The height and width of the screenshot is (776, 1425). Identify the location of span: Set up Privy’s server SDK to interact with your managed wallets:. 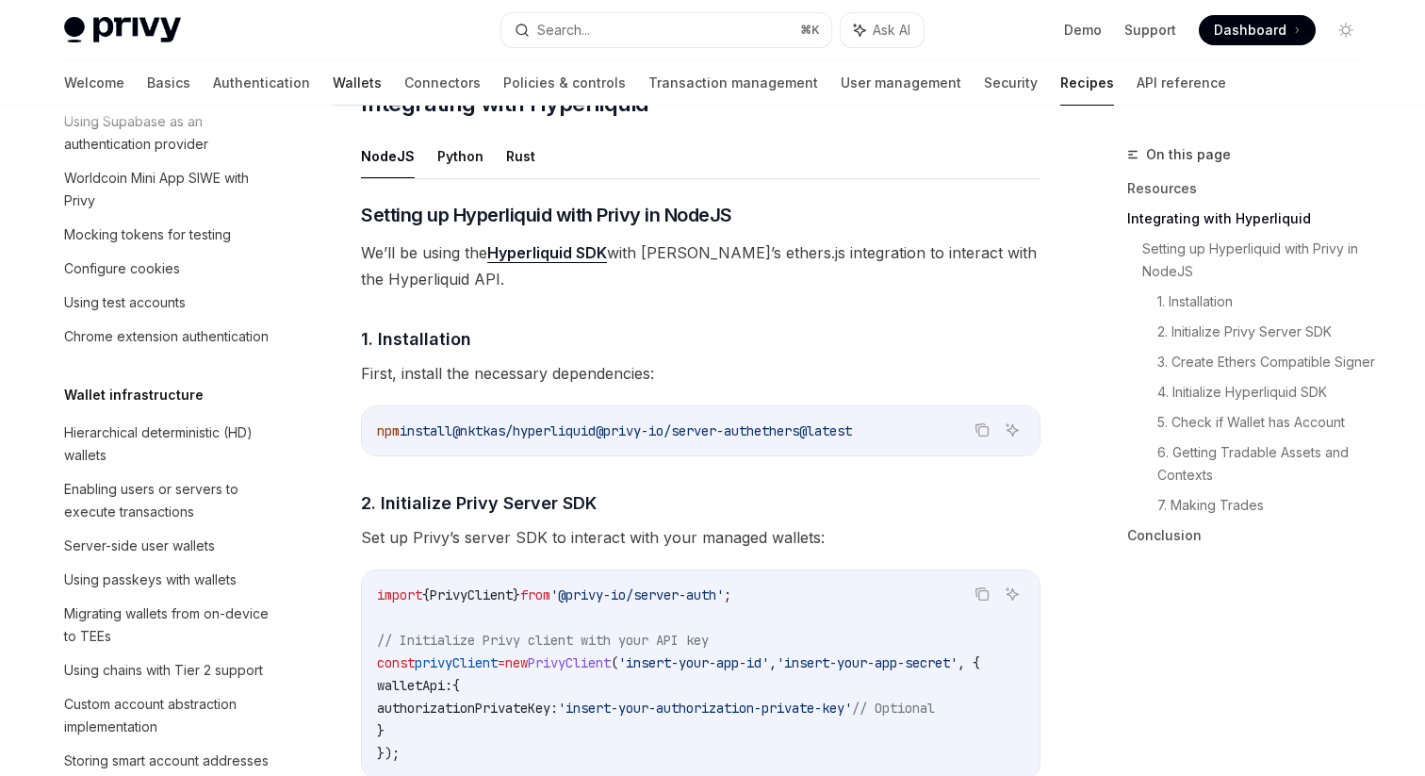
(700, 537).